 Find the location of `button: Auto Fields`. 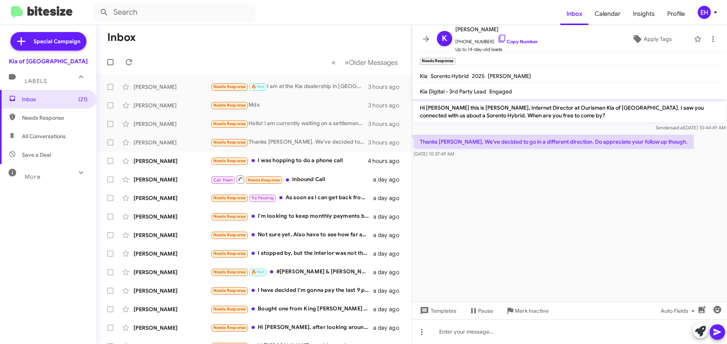

button: Auto Fields is located at coordinates (679, 310).